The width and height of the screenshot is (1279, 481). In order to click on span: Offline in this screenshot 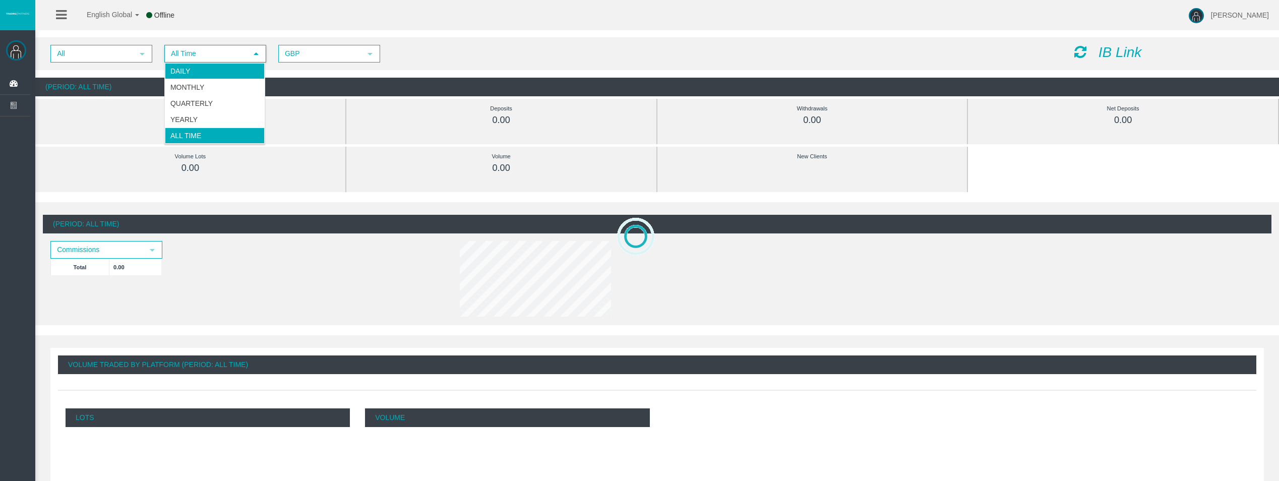, I will do `click(164, 15)`.